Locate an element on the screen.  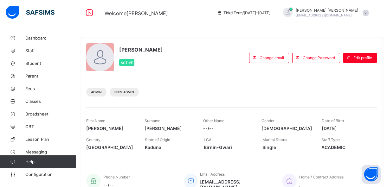
span: Parent is located at coordinates (51, 76).